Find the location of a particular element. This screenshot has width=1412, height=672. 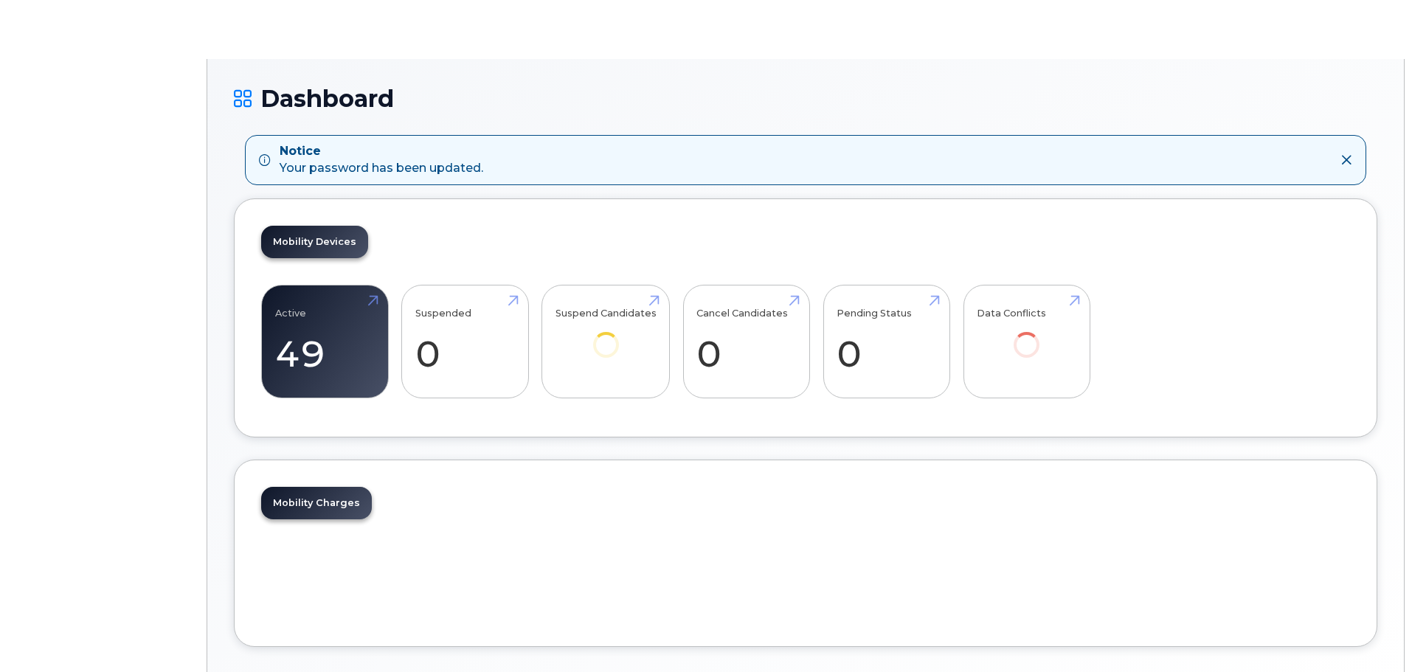

a: Suspend Candidates is located at coordinates (606, 335).